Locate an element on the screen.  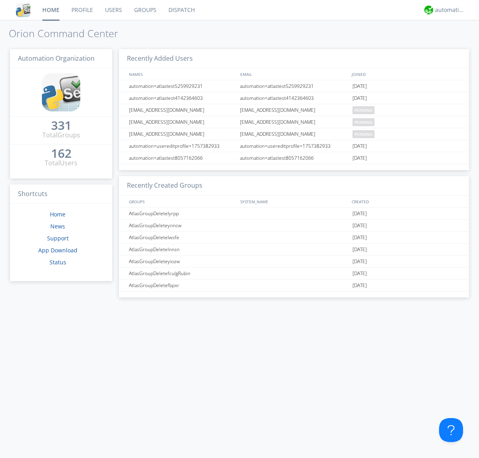
a: 162 is located at coordinates (61, 154).